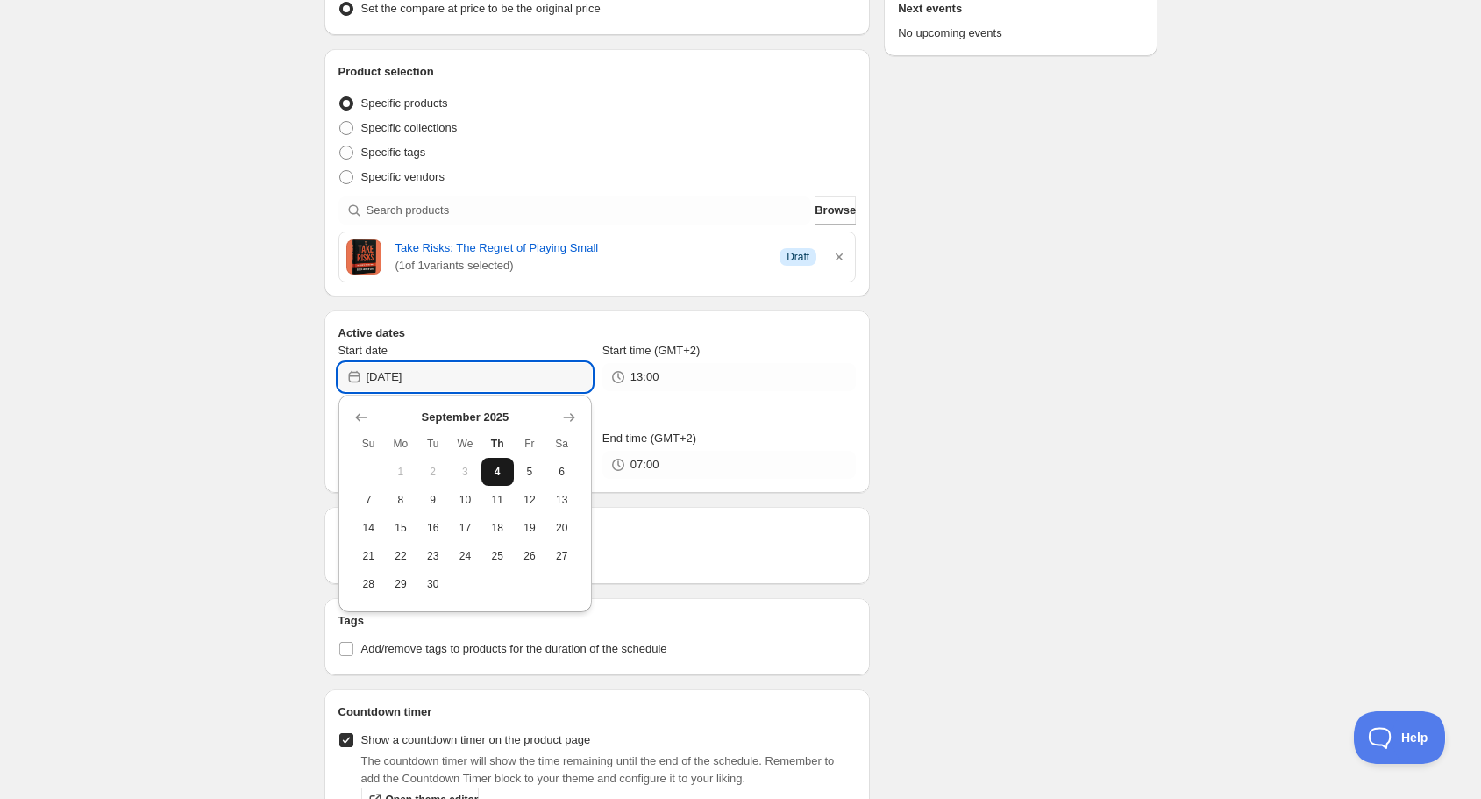  What do you see at coordinates (561, 500) in the screenshot?
I see `span: 13` at bounding box center [561, 500].